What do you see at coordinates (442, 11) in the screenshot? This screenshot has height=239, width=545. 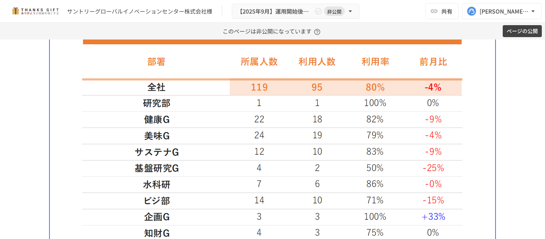 I see `button: 共有` at bounding box center [442, 11].